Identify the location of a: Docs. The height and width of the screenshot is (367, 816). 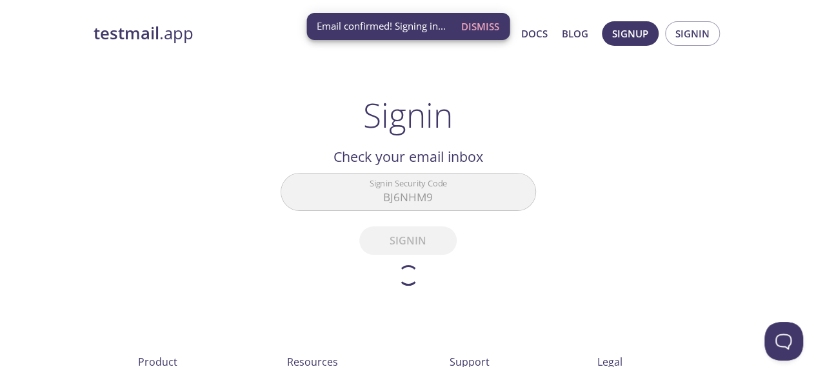
(534, 34).